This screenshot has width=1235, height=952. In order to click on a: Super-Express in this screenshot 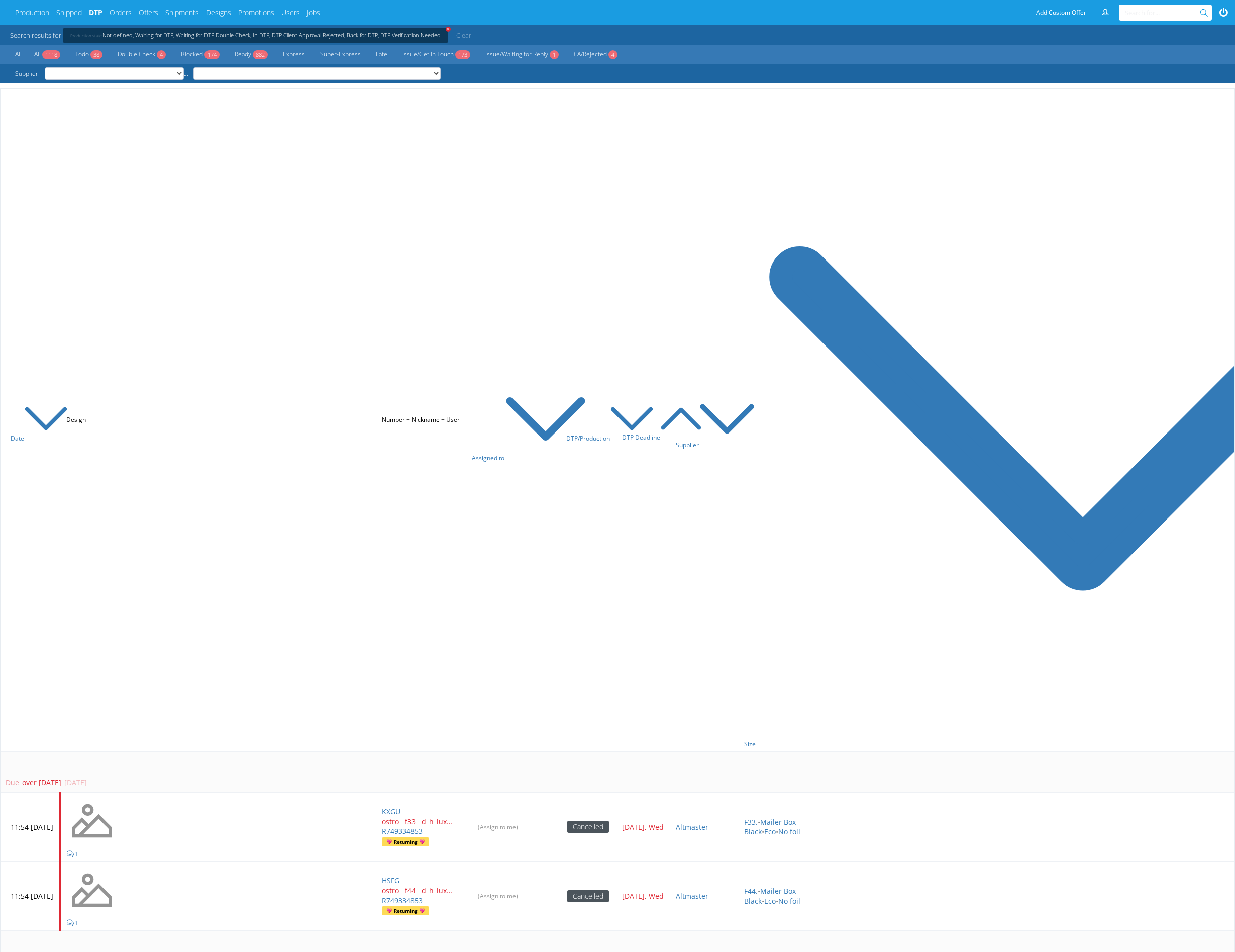, I will do `click(341, 54)`.